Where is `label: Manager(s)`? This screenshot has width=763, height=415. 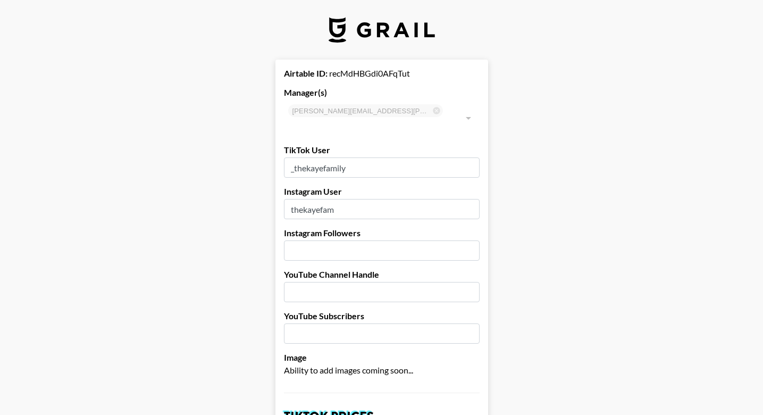
label: Manager(s) is located at coordinates (382, 92).